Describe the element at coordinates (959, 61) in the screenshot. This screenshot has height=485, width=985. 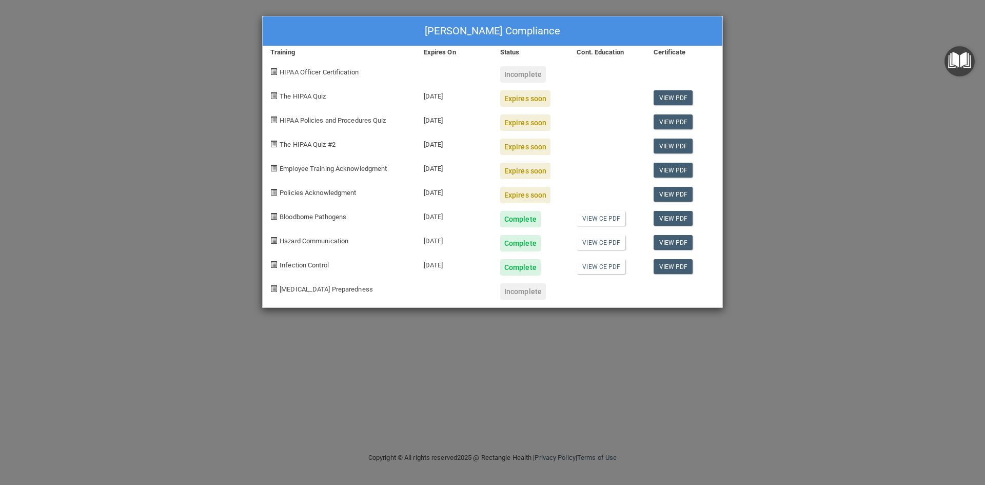
I see `button: Open Resource Center` at that location.